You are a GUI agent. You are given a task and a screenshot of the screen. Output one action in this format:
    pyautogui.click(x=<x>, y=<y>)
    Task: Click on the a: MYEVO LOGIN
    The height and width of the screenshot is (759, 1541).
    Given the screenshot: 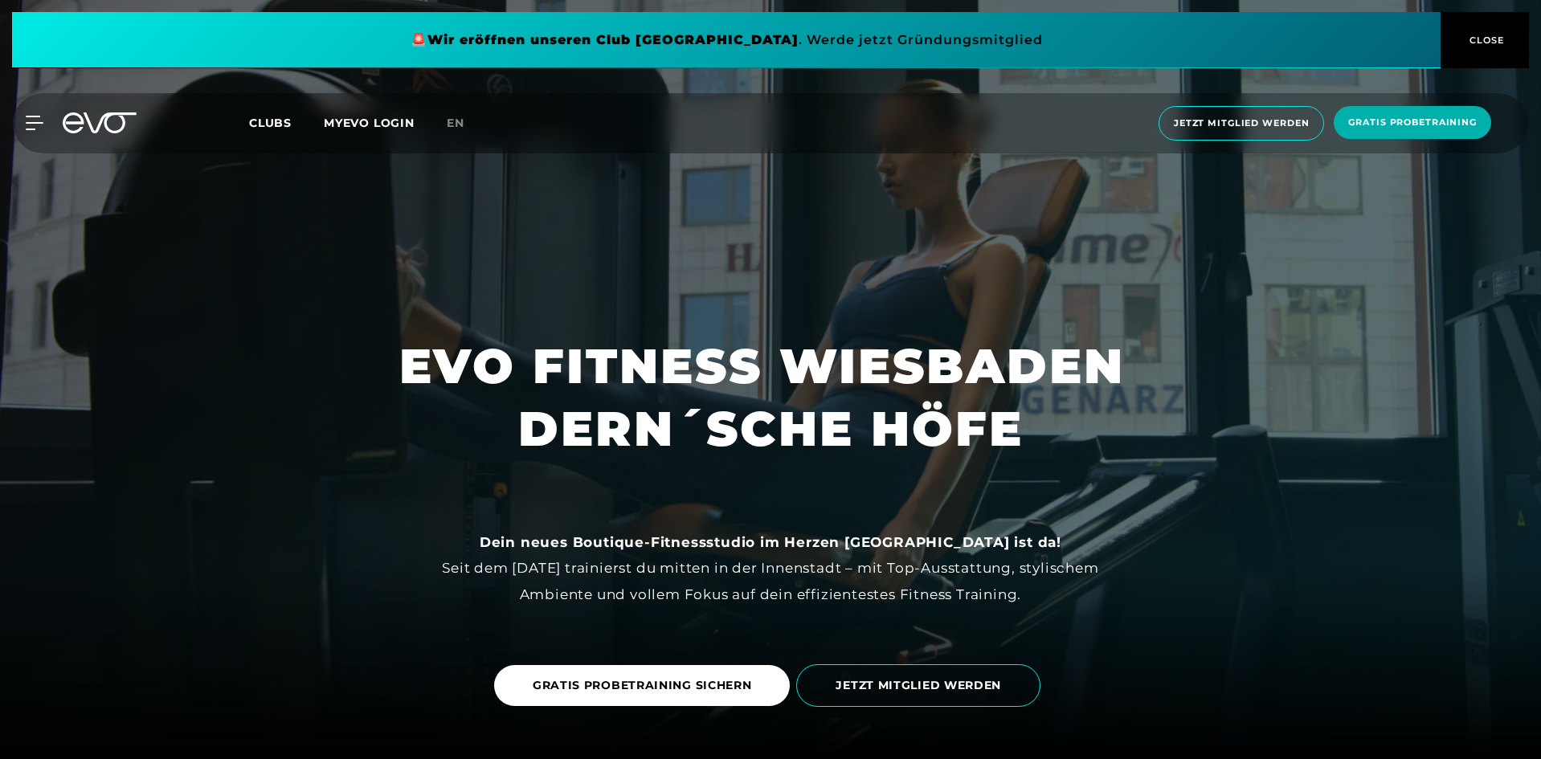 What is the action you would take?
    pyautogui.click(x=369, y=123)
    